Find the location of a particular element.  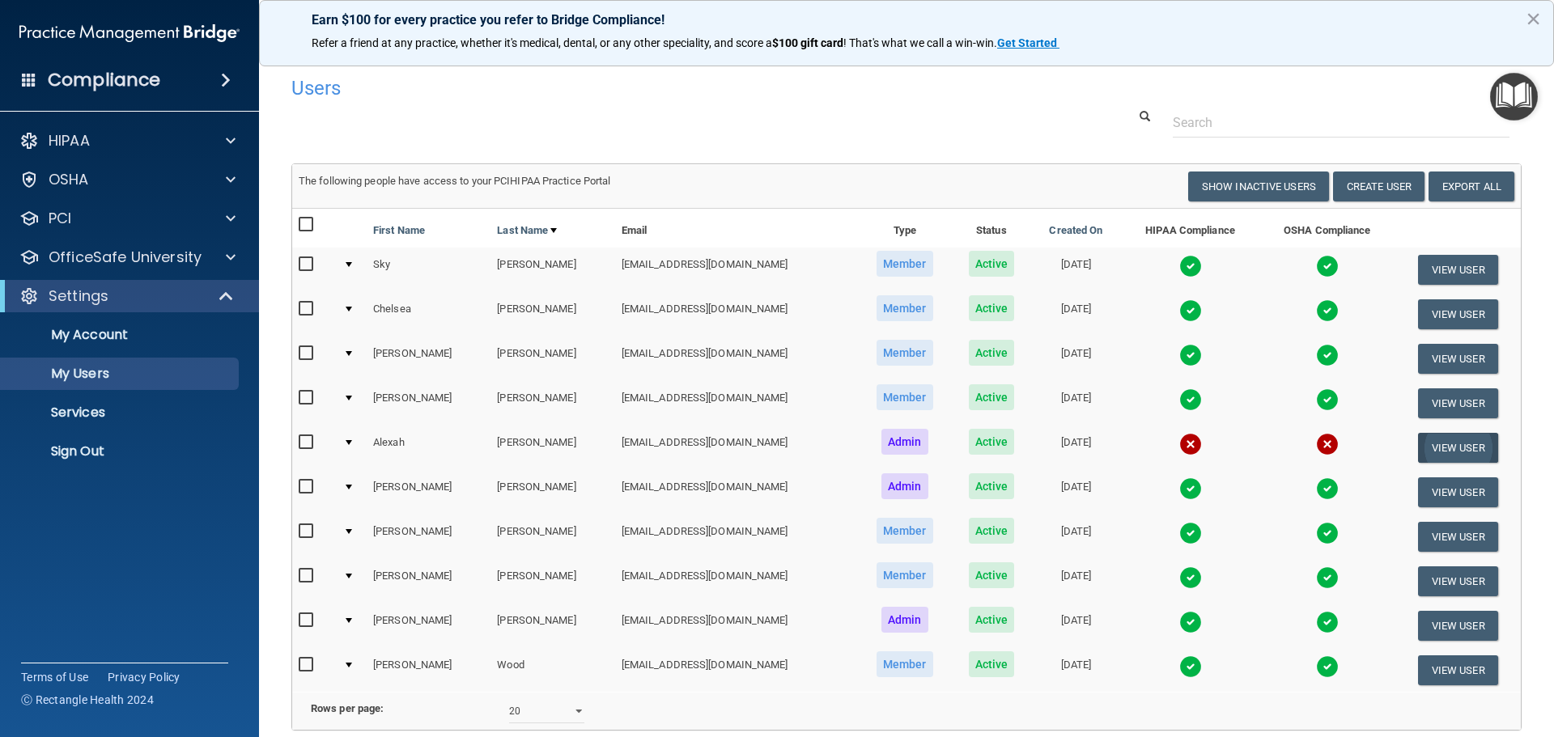

a: Last Name is located at coordinates (527, 231).